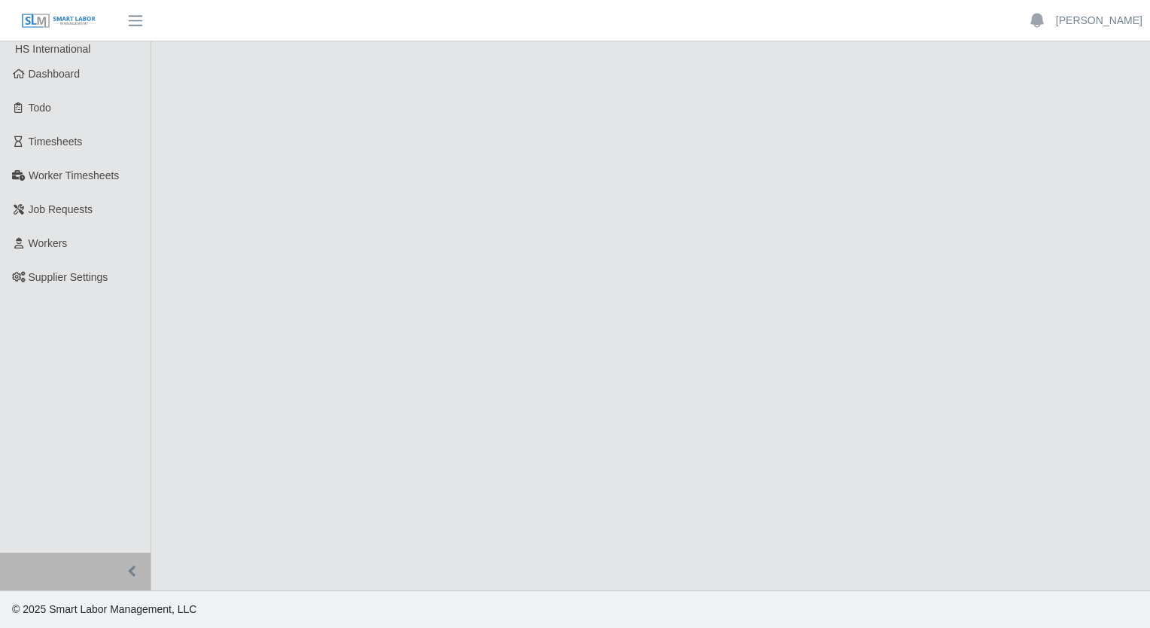 This screenshot has height=628, width=1150. What do you see at coordinates (74, 175) in the screenshot?
I see `span: Worker Timesheets` at bounding box center [74, 175].